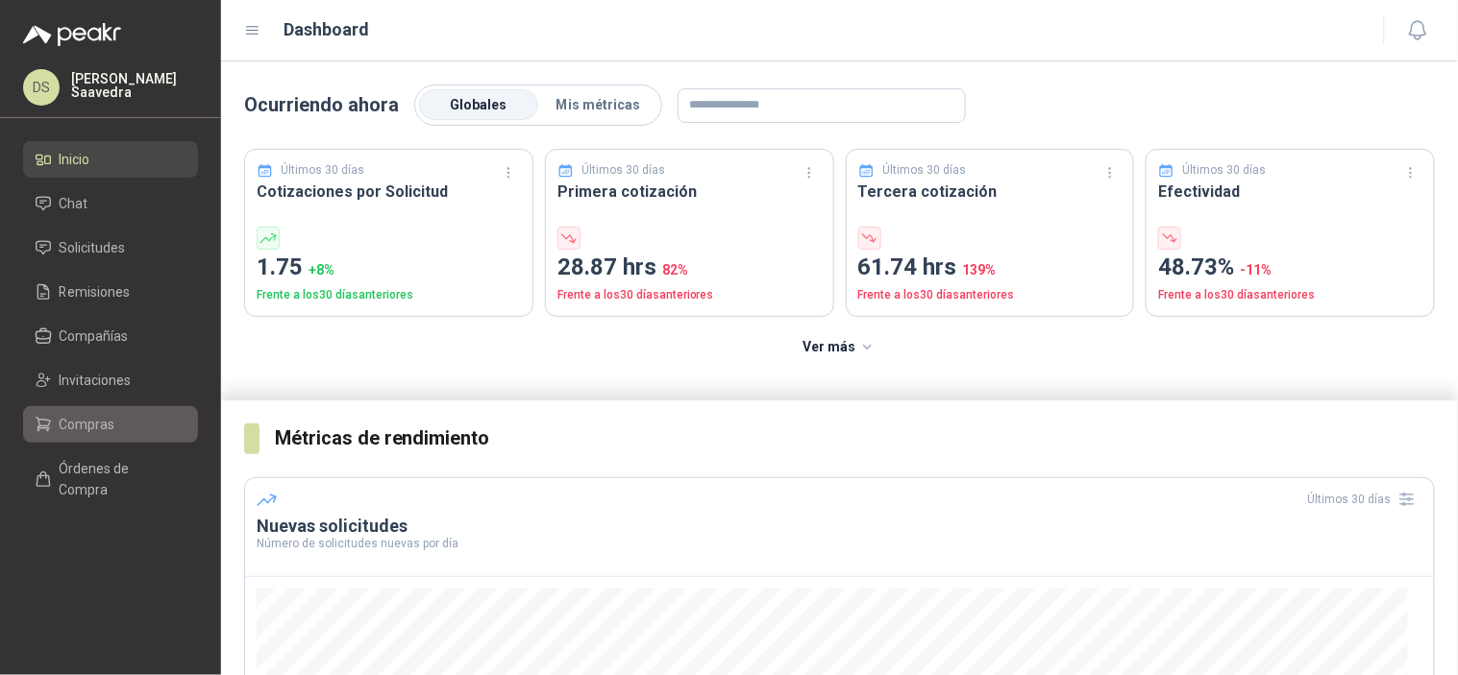 This screenshot has width=1458, height=675. What do you see at coordinates (74, 204) in the screenshot?
I see `span: Chat` at bounding box center [74, 204].